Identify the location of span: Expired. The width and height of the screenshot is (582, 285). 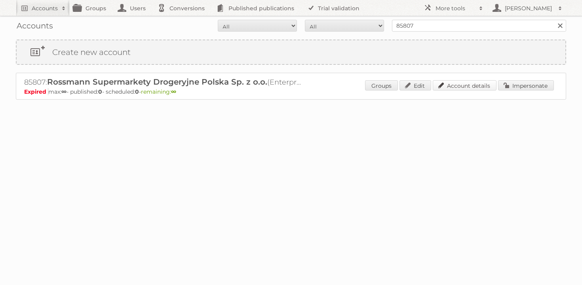
(36, 92).